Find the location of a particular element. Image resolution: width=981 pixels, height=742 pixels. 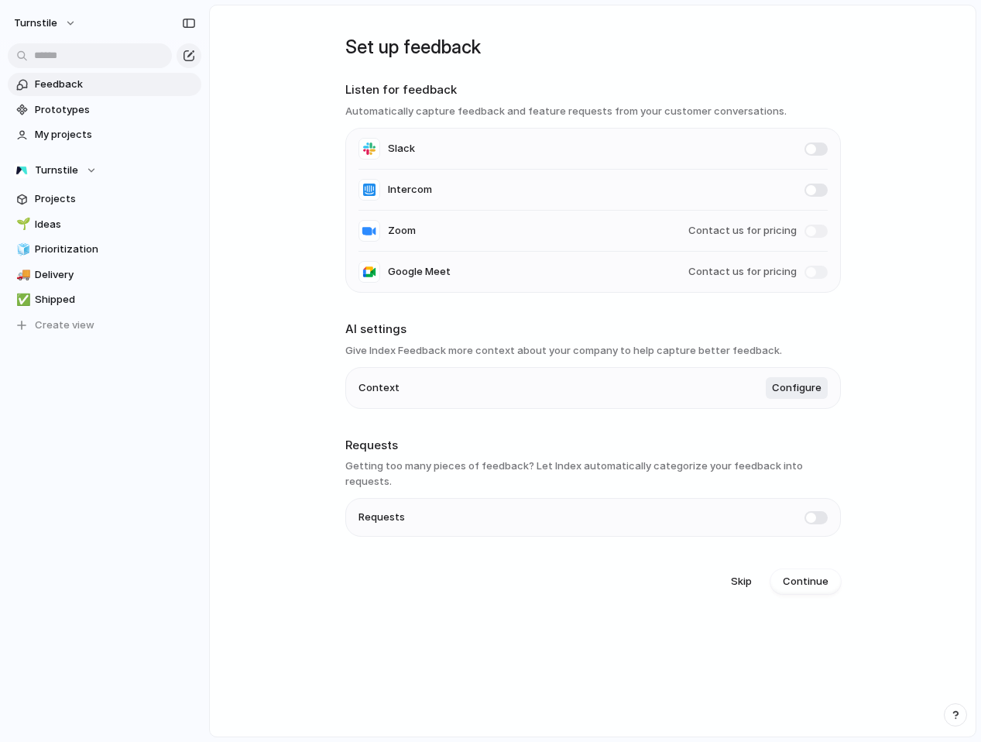

span: Projects is located at coordinates (115, 199).